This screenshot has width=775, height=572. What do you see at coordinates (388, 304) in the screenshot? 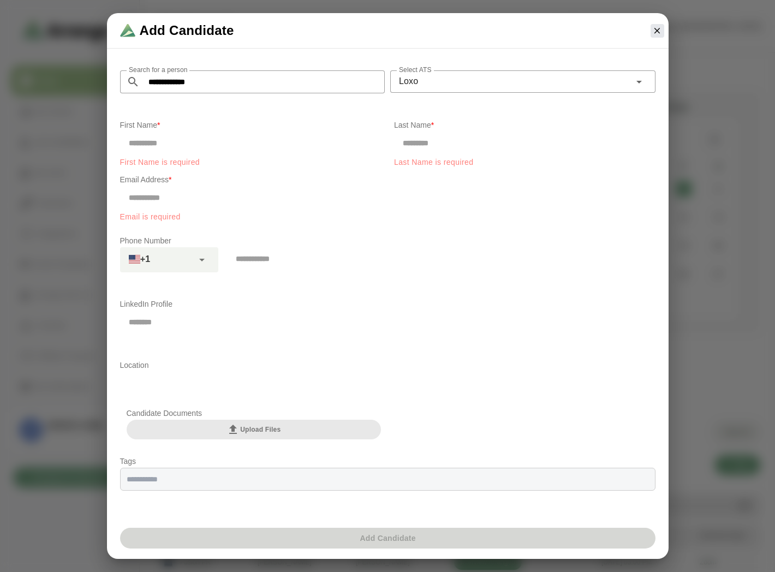
I see `p: LinkedIn Profile` at bounding box center [388, 304].